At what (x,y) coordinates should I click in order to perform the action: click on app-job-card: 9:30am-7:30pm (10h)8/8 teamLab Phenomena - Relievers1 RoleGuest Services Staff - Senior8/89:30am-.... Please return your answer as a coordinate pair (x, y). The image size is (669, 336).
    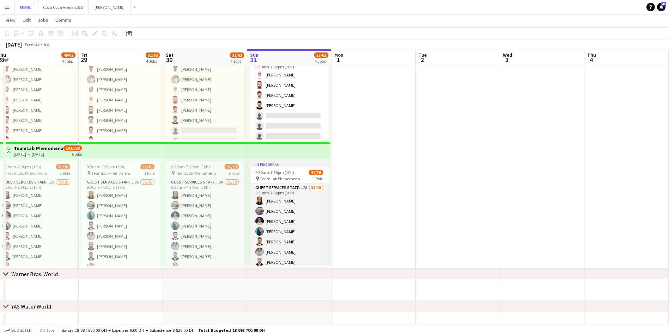
    Looking at the image, I should click on (121, 87).